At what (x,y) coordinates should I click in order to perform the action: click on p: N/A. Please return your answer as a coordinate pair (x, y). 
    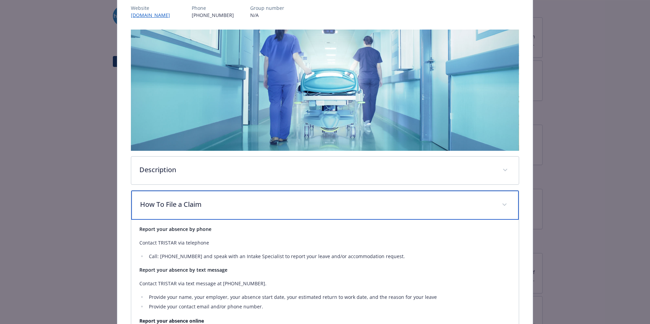
    Looking at the image, I should click on (267, 15).